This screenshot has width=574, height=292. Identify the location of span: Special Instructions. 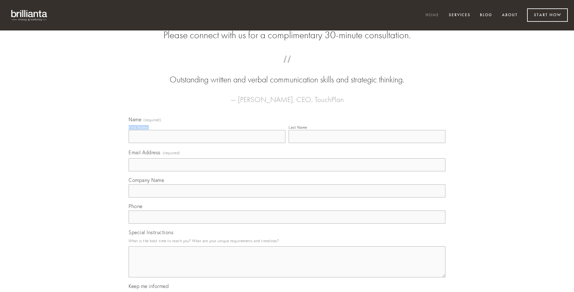
(151, 232).